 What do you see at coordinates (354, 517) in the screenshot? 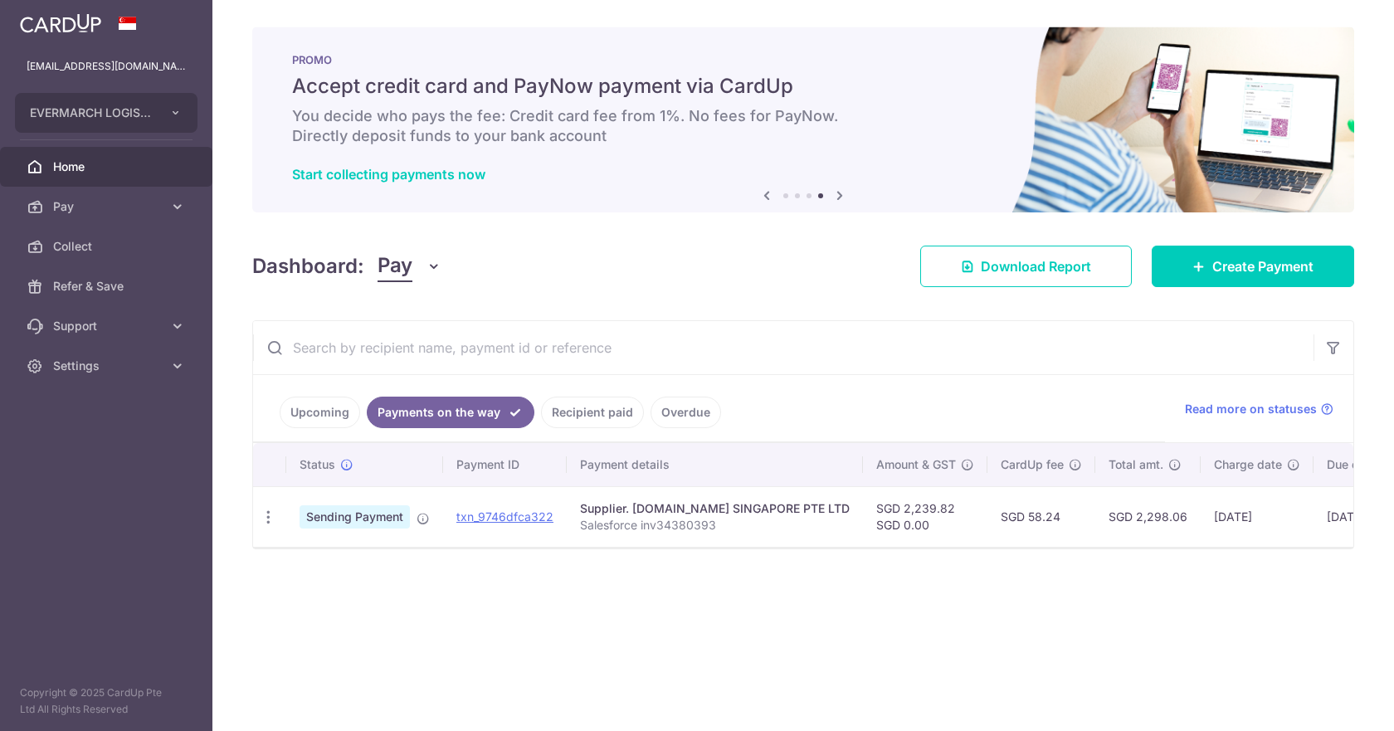
I see `span: Sending Payment` at bounding box center [354, 517].